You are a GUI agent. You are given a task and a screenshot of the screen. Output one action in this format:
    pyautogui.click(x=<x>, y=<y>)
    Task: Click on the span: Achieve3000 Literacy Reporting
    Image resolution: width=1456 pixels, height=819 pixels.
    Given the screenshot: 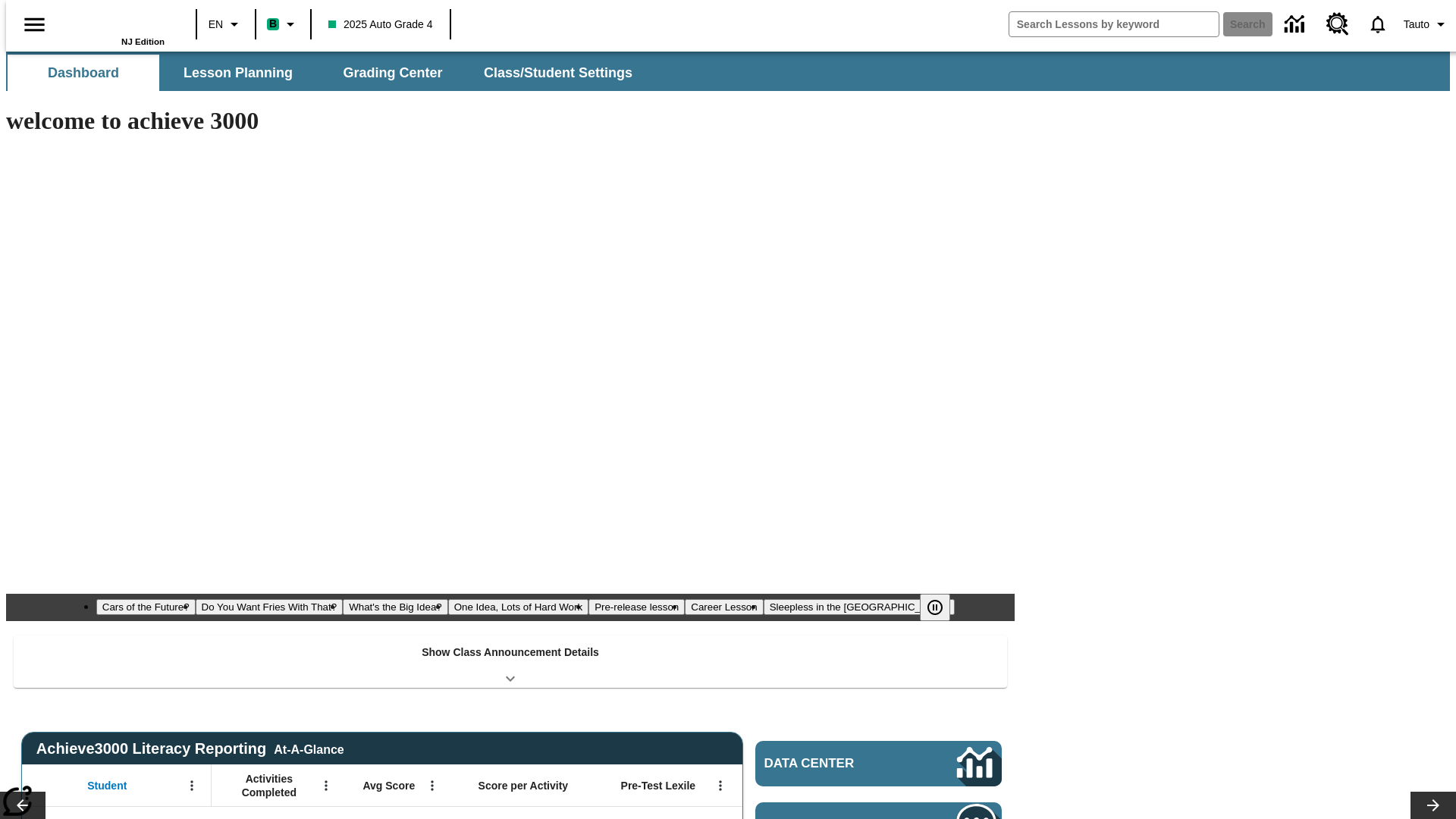 What is the action you would take?
    pyautogui.click(x=191, y=748)
    